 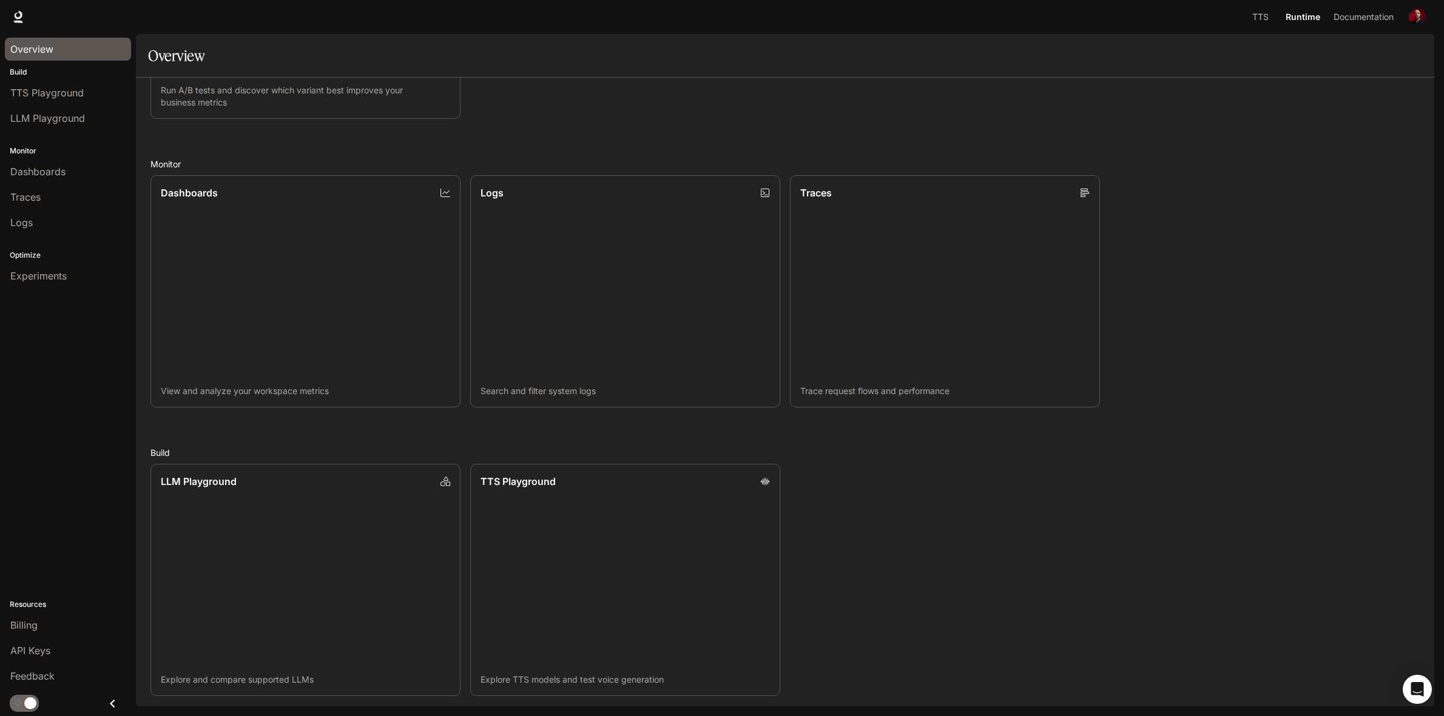 What do you see at coordinates (625, 391) in the screenshot?
I see `p: Search and filter system logs` at bounding box center [625, 391].